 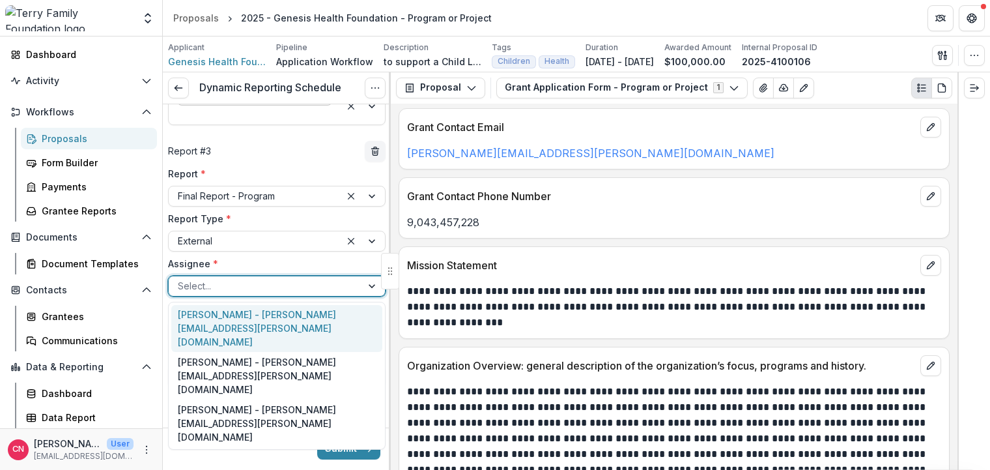 I want to click on button: View Attached Files, so click(x=763, y=88).